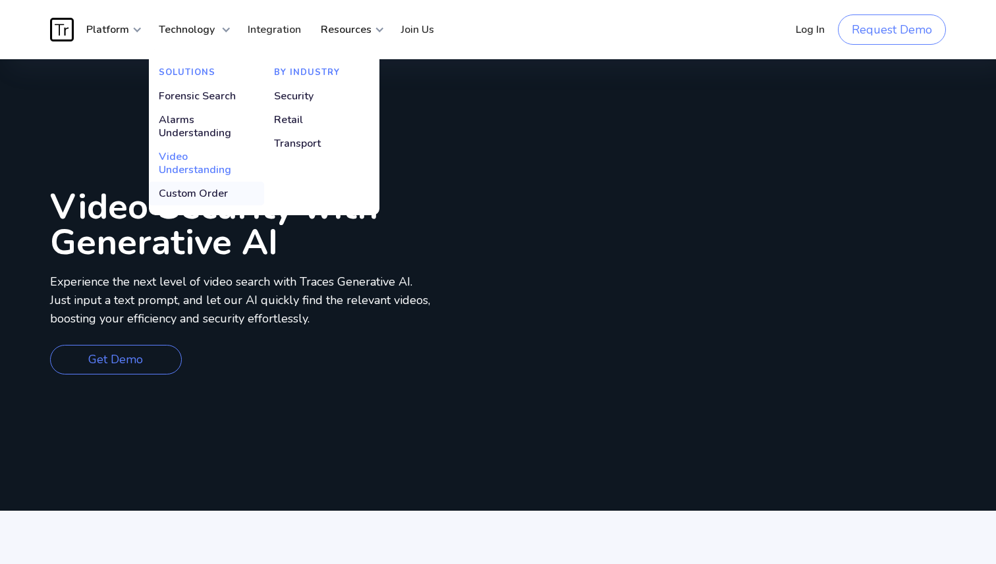  Describe the element at coordinates (274, 30) in the screenshot. I see `a: Integration` at that location.